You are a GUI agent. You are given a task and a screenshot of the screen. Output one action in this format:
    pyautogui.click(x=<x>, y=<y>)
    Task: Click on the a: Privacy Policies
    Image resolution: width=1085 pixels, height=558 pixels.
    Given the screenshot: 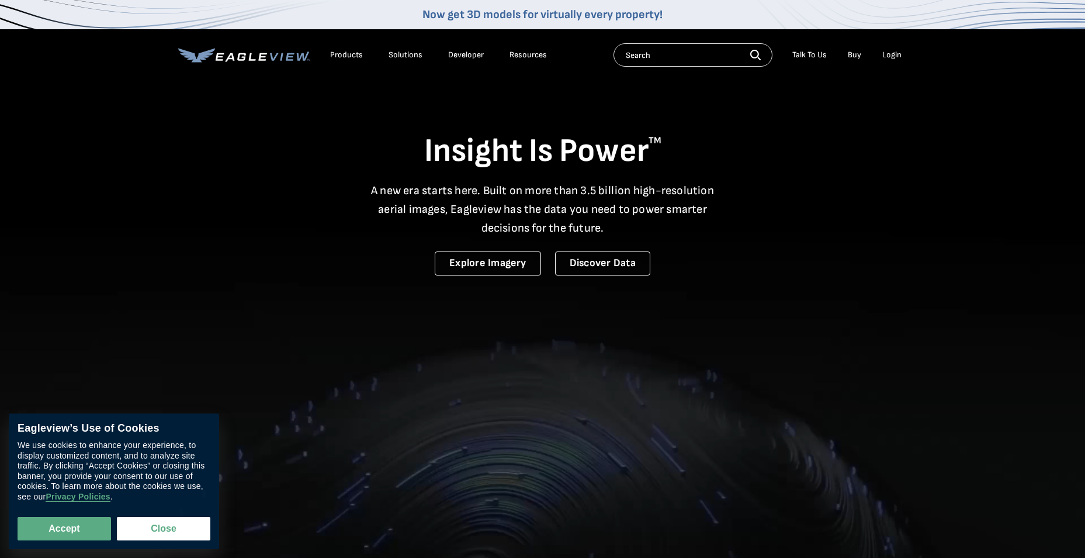 What is the action you would take?
    pyautogui.click(x=78, y=497)
    